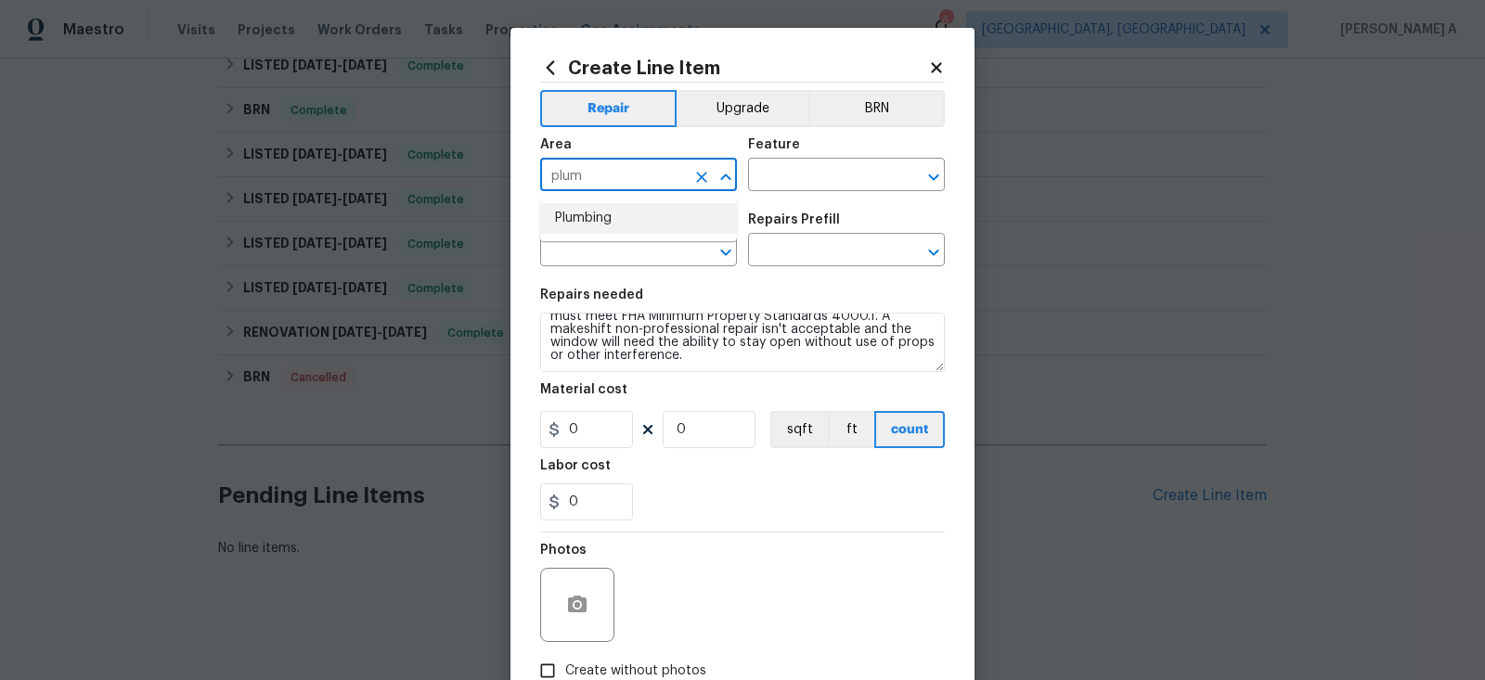 Image resolution: width=1485 pixels, height=680 pixels. I want to click on button: Close, so click(726, 177).